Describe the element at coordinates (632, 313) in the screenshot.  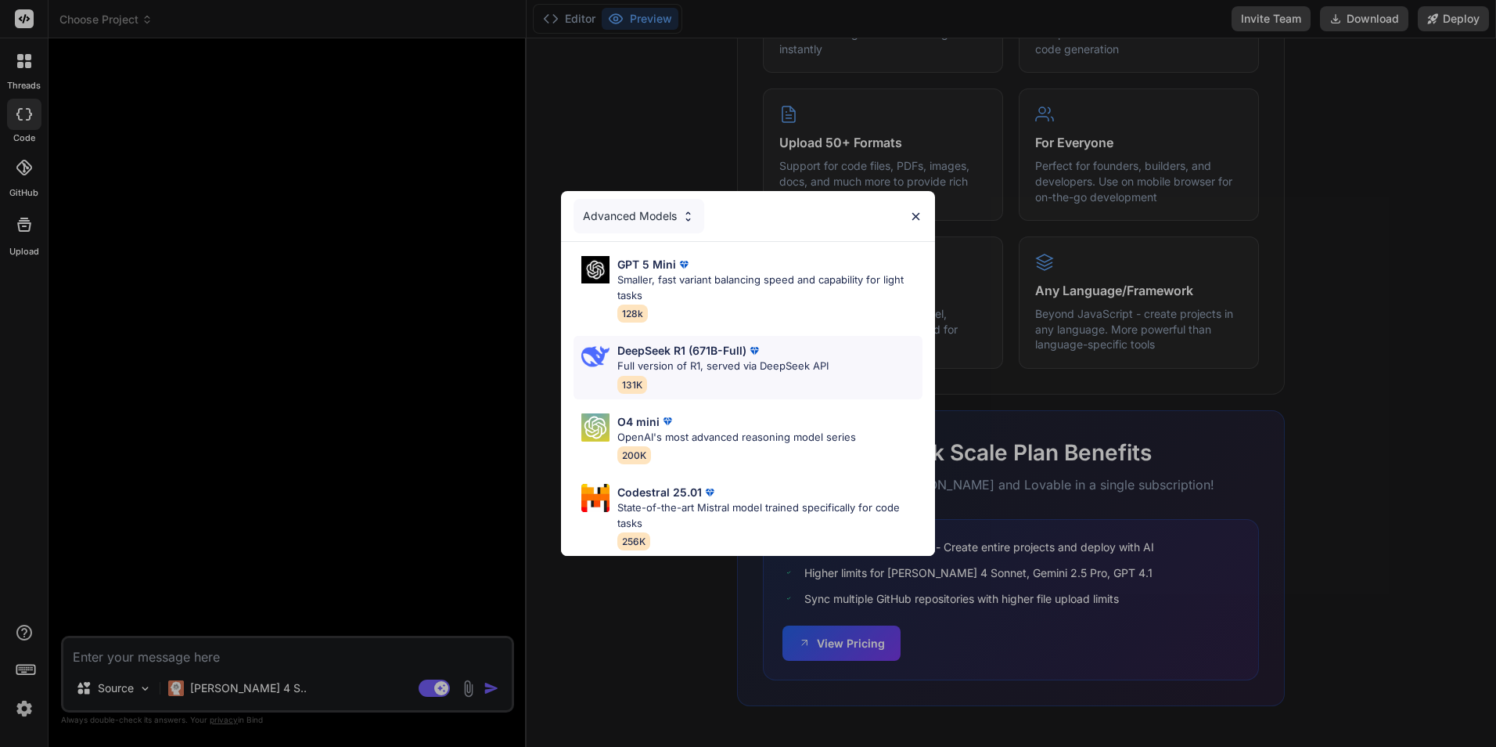
I see `span: 128k` at that location.